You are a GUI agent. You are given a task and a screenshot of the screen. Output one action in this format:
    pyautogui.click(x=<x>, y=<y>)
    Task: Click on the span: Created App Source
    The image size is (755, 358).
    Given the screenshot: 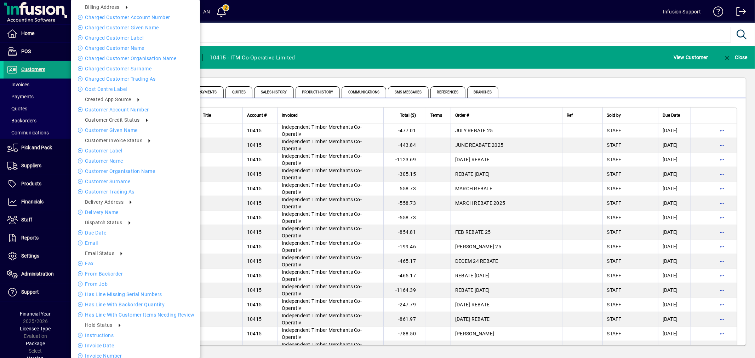 What is the action you would take?
    pyautogui.click(x=108, y=99)
    